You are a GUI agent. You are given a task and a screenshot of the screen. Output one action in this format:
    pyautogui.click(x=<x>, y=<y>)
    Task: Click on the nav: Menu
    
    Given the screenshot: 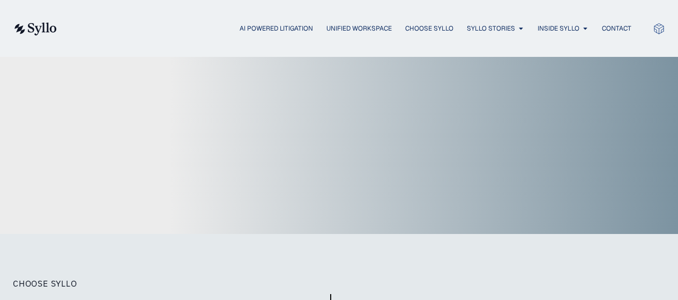 What is the action you would take?
    pyautogui.click(x=355, y=28)
    